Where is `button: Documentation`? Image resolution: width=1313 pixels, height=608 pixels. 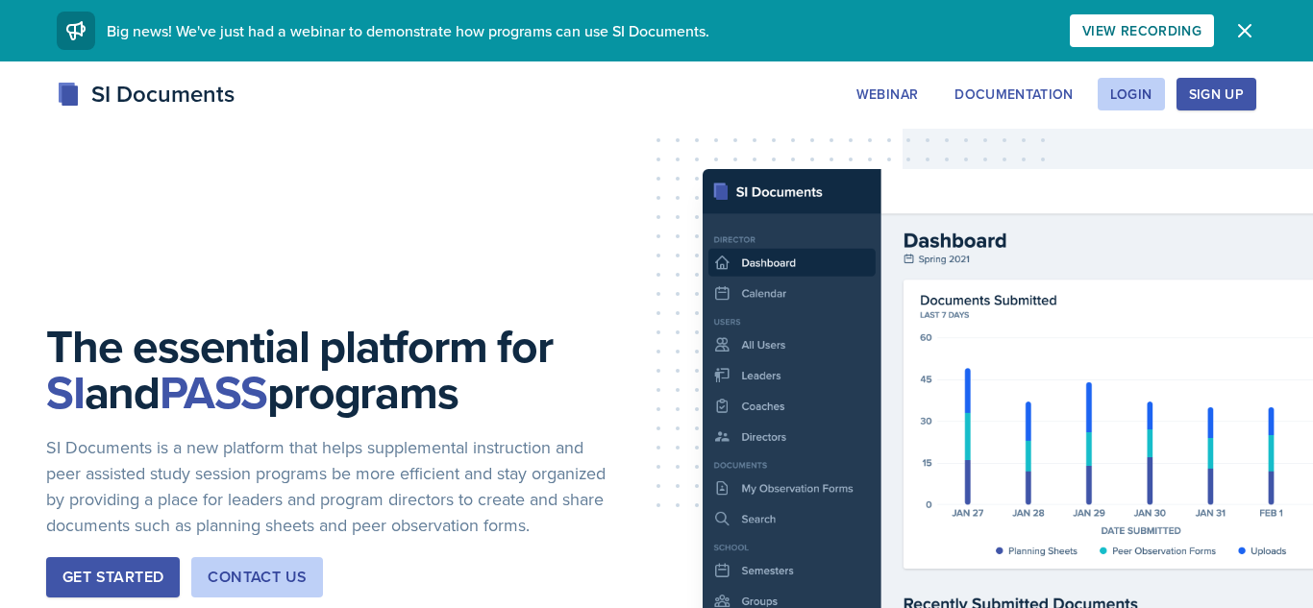 button: Documentation is located at coordinates (1014, 94).